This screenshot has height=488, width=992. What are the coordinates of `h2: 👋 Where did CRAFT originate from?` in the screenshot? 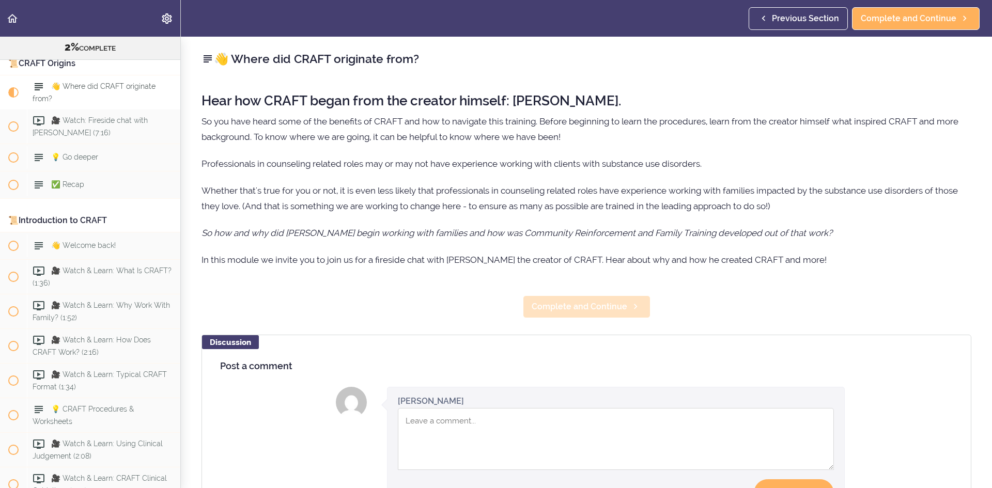 It's located at (586, 59).